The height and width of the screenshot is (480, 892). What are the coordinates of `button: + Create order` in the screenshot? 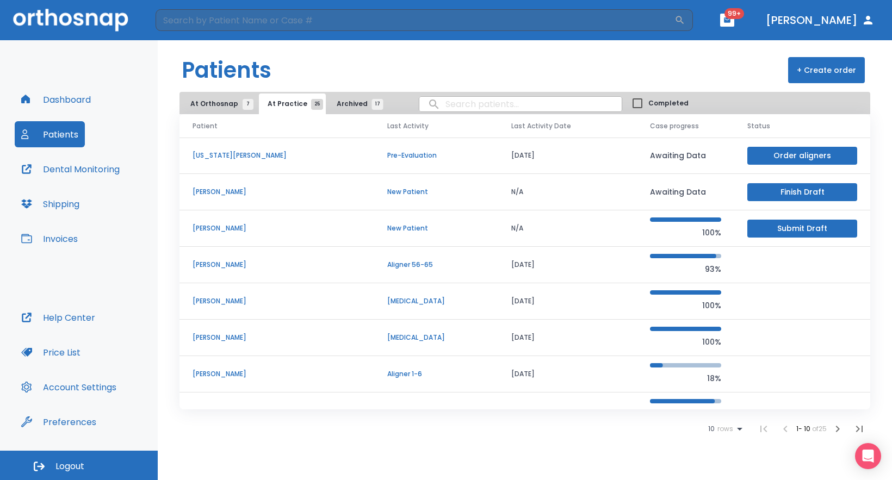 It's located at (826, 70).